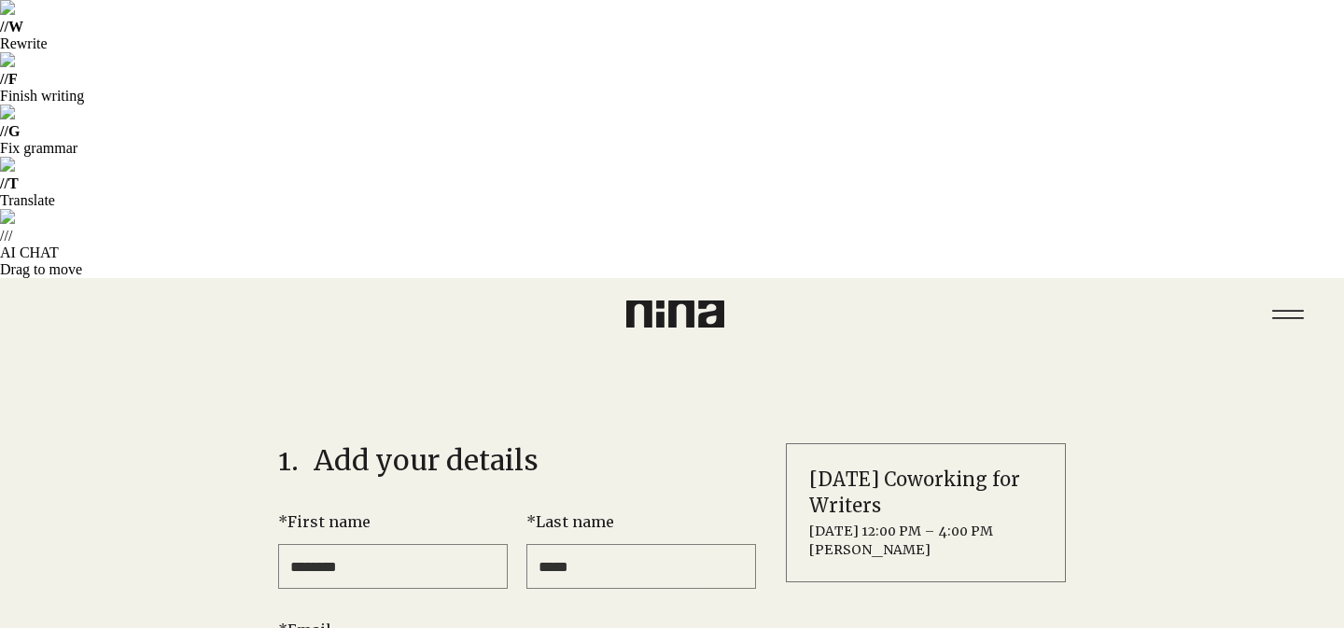 Image resolution: width=1344 pixels, height=628 pixels. What do you see at coordinates (288, 460) in the screenshot?
I see `span: 1.` at bounding box center [288, 460].